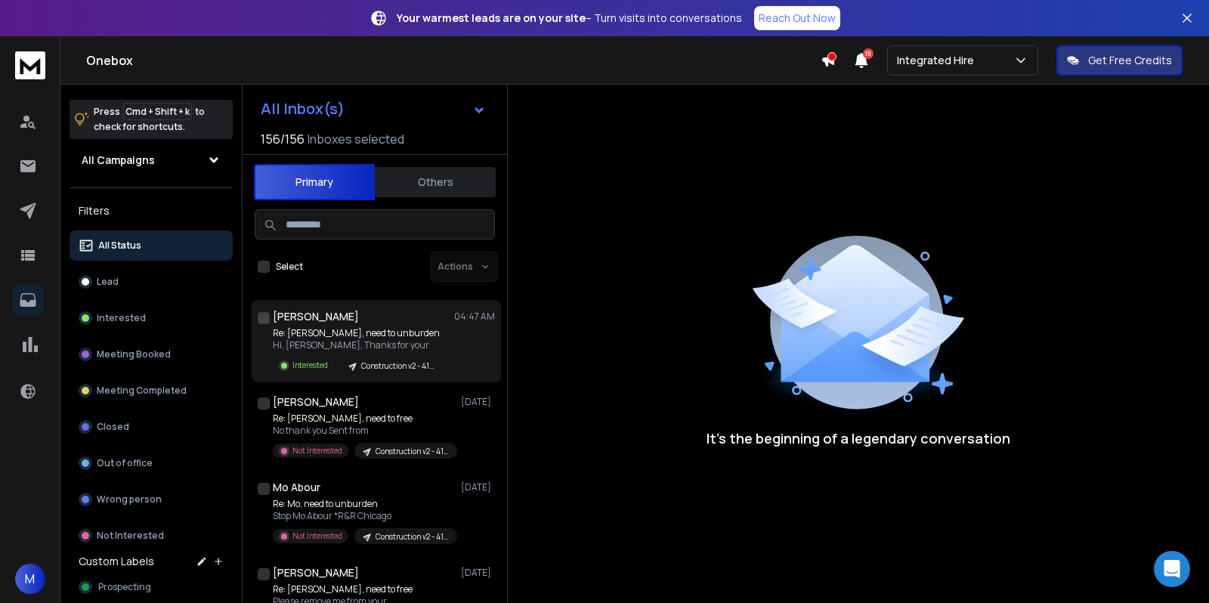 This screenshot has width=1209, height=603. What do you see at coordinates (314, 182) in the screenshot?
I see `button: Primary` at bounding box center [314, 182].